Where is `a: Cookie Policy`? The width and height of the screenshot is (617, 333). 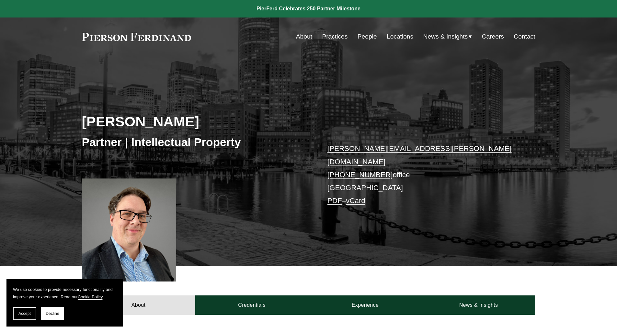
a: Cookie Policy is located at coordinates (90, 297).